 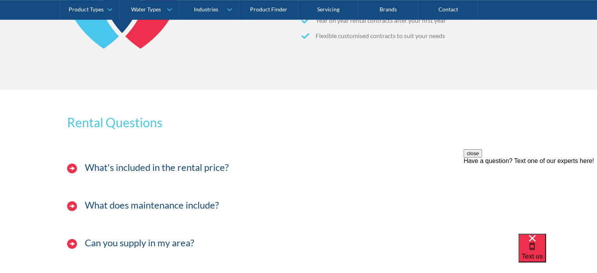 I want to click on h4: What's included in the rental price?, so click(x=157, y=167).